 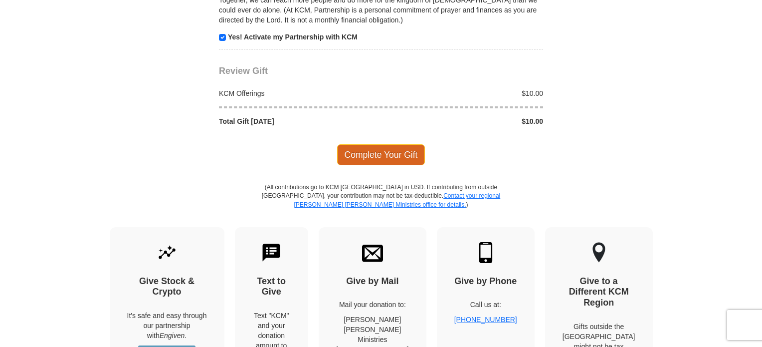 What do you see at coordinates (167, 286) in the screenshot?
I see `h4: Give Stock & Crypto` at bounding box center [167, 286].